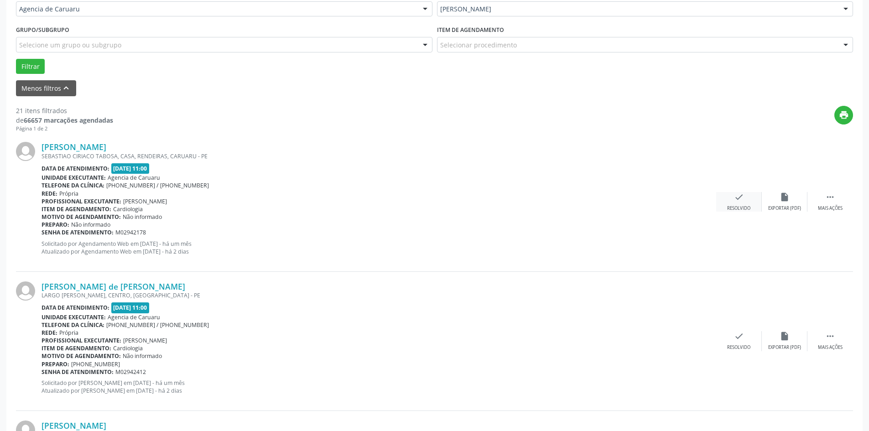  I want to click on i: keyboard_arrow_up, so click(66, 88).